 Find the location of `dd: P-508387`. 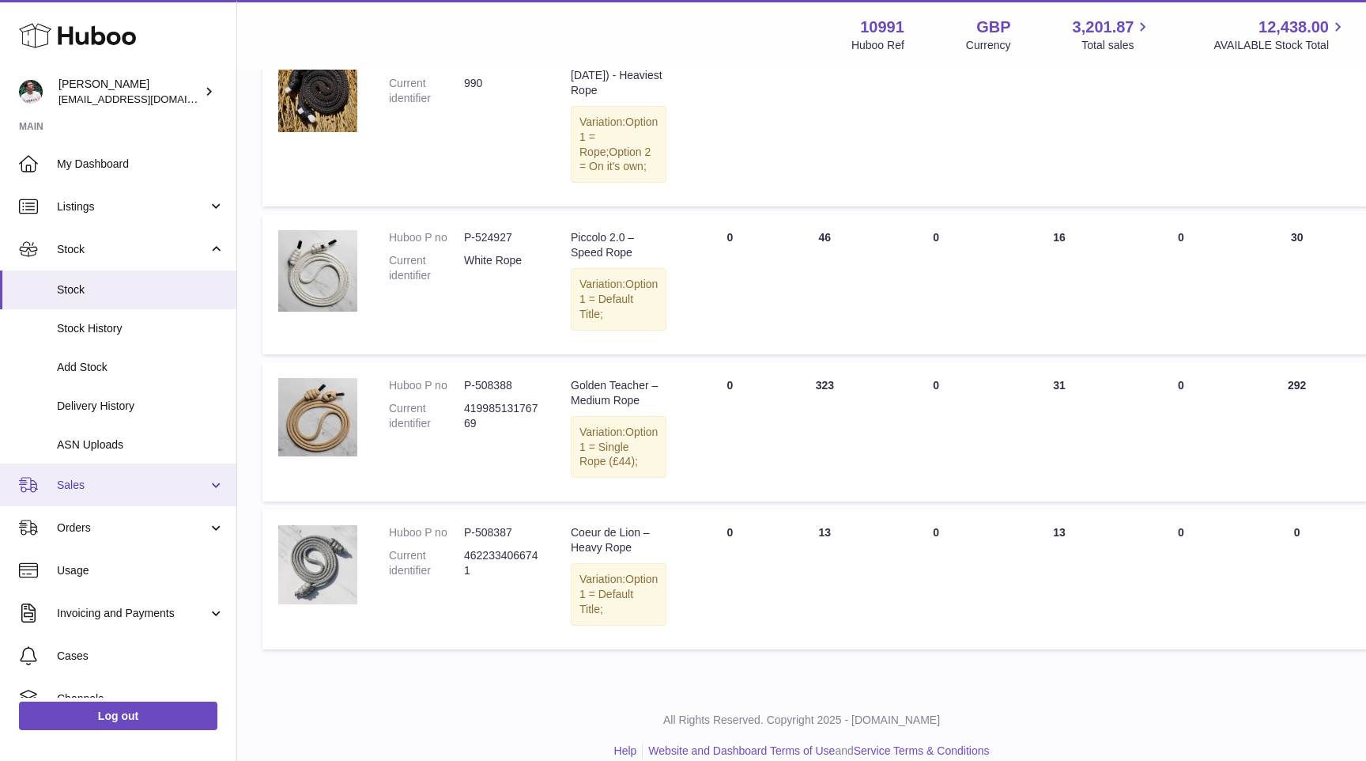

dd: P-508387 is located at coordinates (501, 532).